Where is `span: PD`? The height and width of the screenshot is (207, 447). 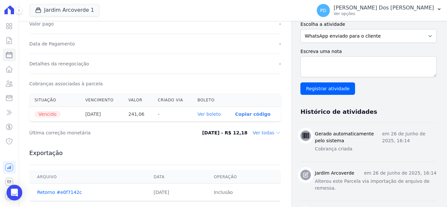 span: PD is located at coordinates (323, 10).